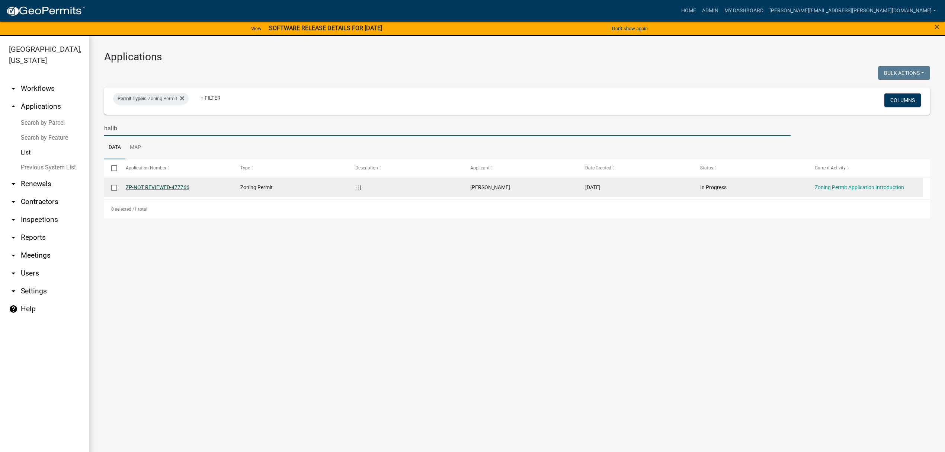 The width and height of the screenshot is (945, 452). Describe the element at coordinates (937, 27) in the screenshot. I see `button: Close` at that location.